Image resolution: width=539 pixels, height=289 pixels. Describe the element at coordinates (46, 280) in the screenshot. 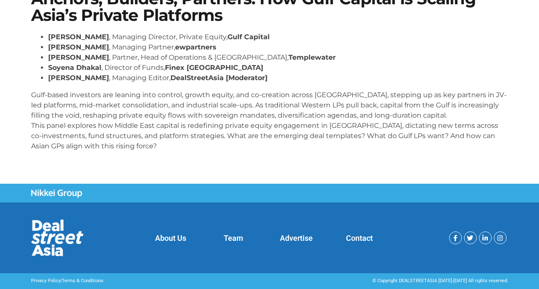

I see `a: Privacy Policy` at that location.